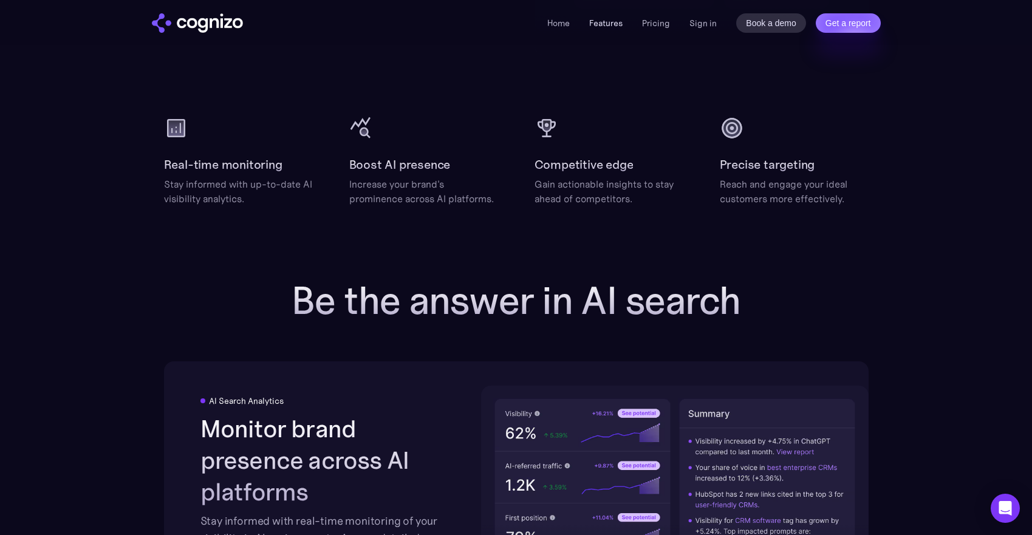 This screenshot has width=1032, height=535. What do you see at coordinates (558, 23) in the screenshot?
I see `a: Home` at bounding box center [558, 23].